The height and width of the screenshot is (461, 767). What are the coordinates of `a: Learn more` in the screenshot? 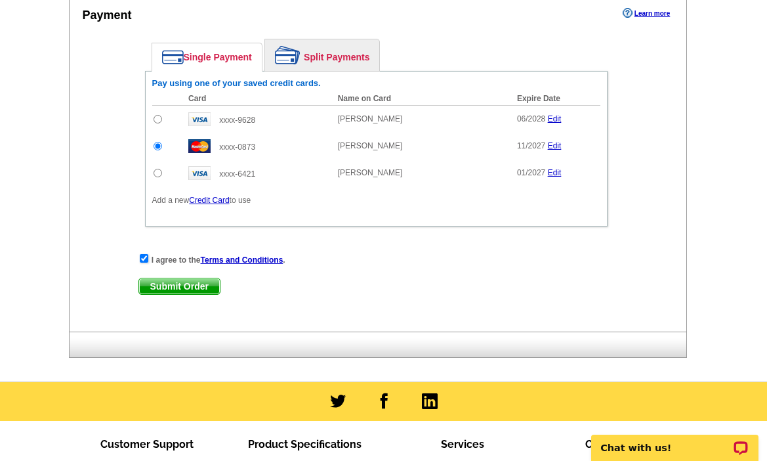 It's located at (647, 13).